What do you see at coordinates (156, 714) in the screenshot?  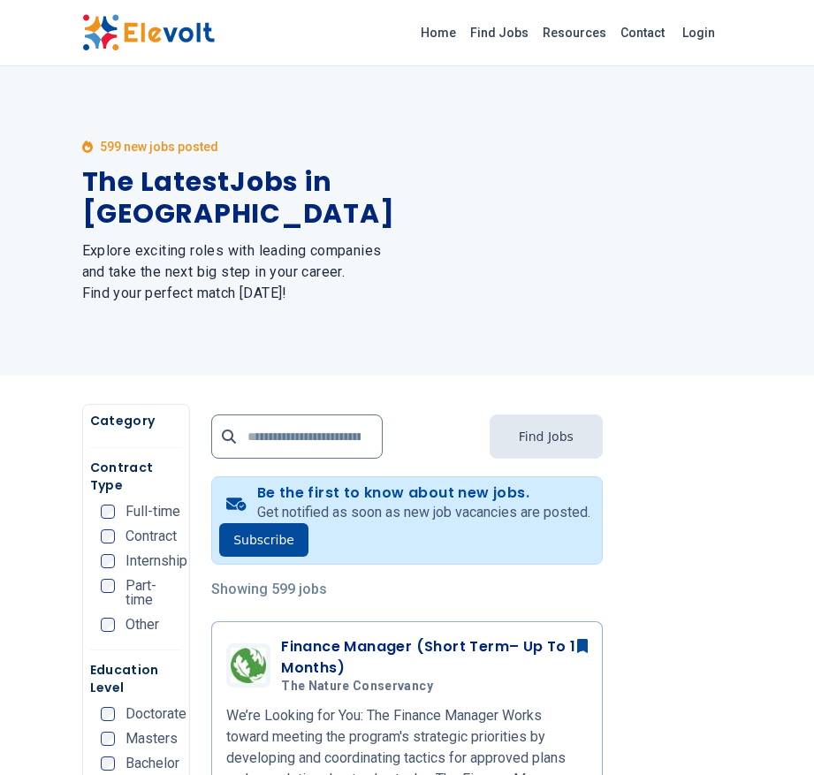 I see `span: Doctorate` at bounding box center [156, 714].